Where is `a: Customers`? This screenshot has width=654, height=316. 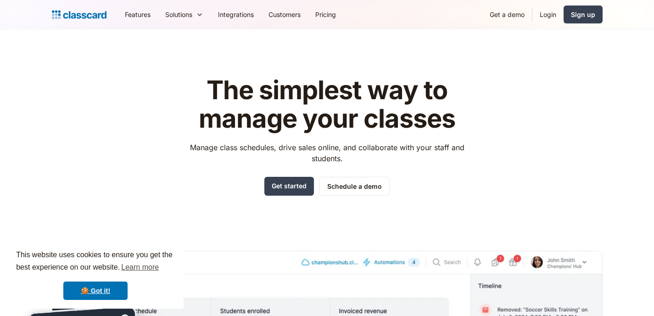
a: Customers is located at coordinates (284, 14).